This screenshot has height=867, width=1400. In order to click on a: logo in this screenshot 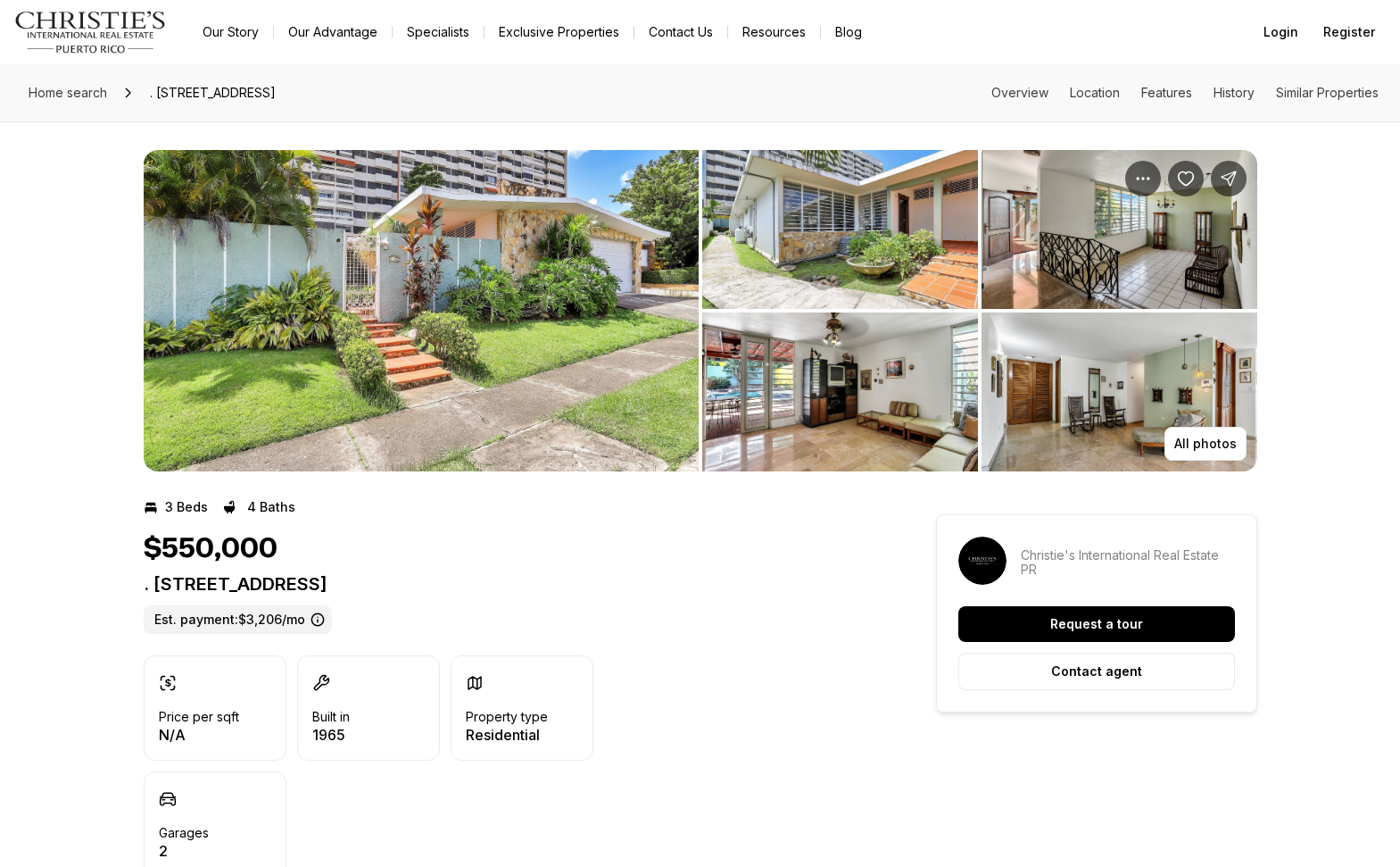, I will do `click(90, 32)`.